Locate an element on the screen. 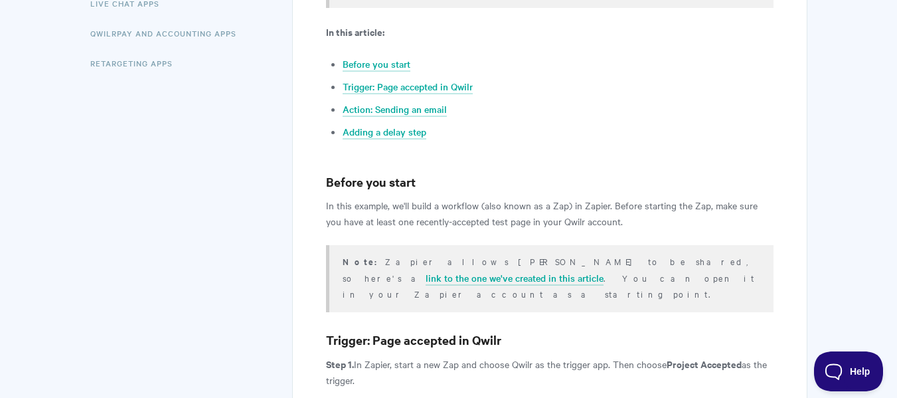  a: link to the one we've created in this article is located at coordinates (514, 278).